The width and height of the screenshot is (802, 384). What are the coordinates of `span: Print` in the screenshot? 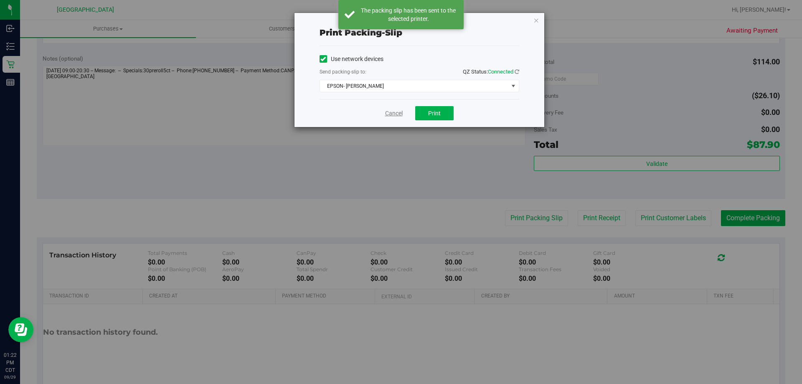 It's located at (435, 113).